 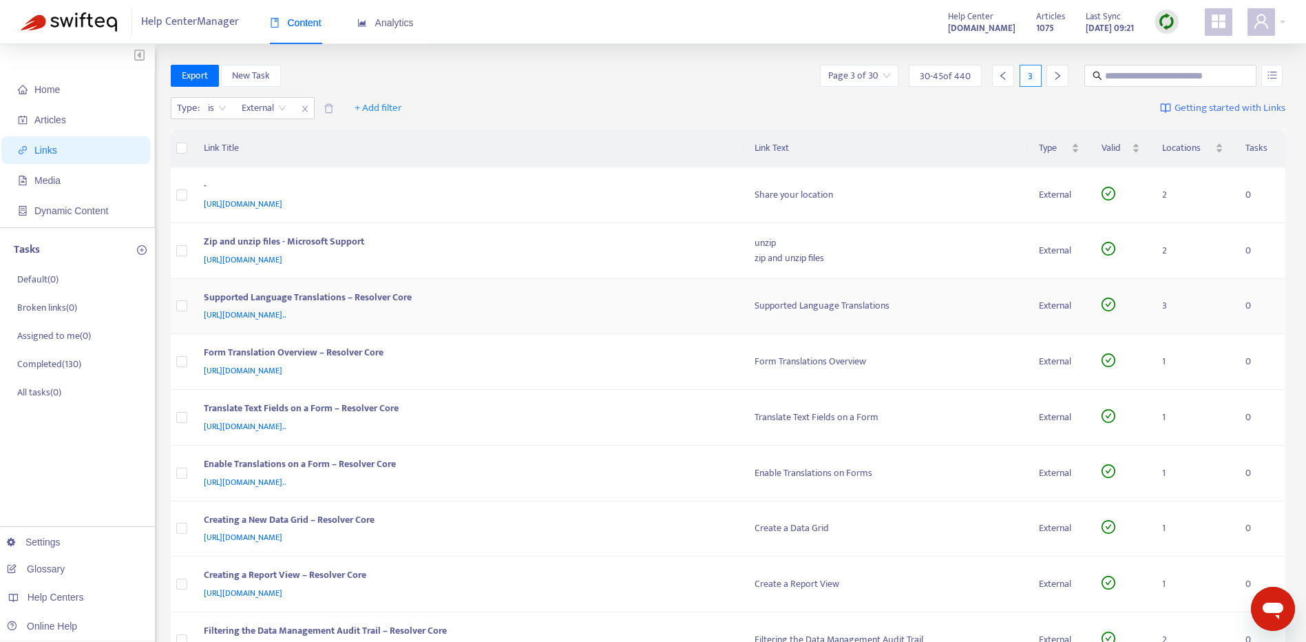 What do you see at coordinates (48, 180) in the screenshot?
I see `span: Media` at bounding box center [48, 180].